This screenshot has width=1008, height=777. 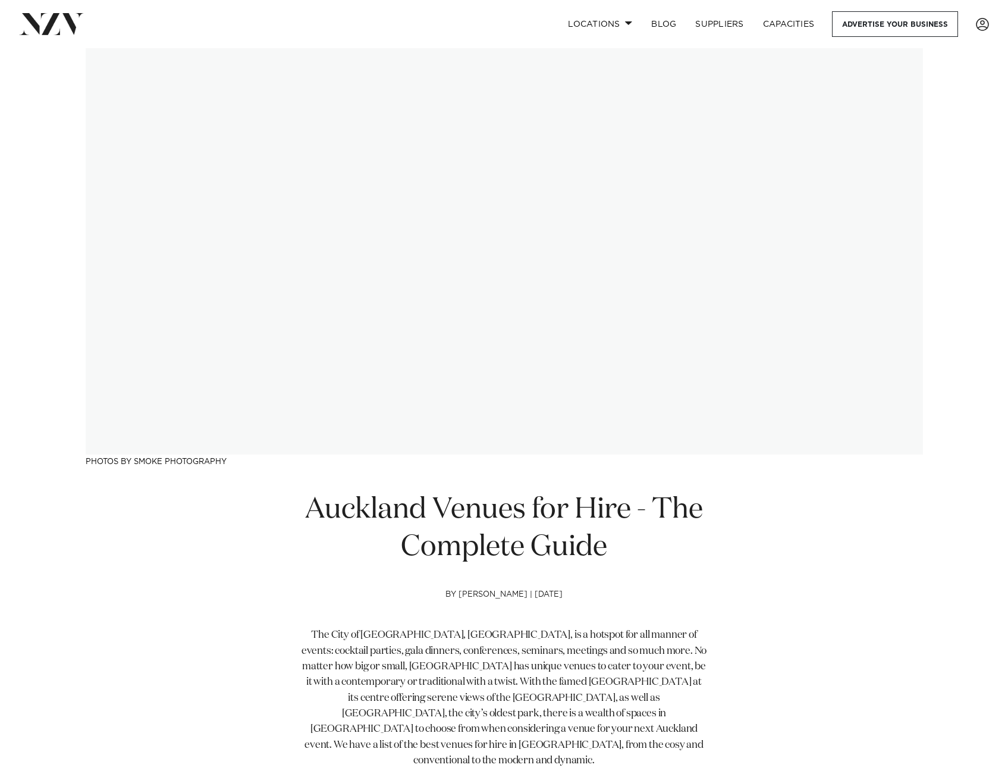 What do you see at coordinates (600, 24) in the screenshot?
I see `a: Locations` at bounding box center [600, 24].